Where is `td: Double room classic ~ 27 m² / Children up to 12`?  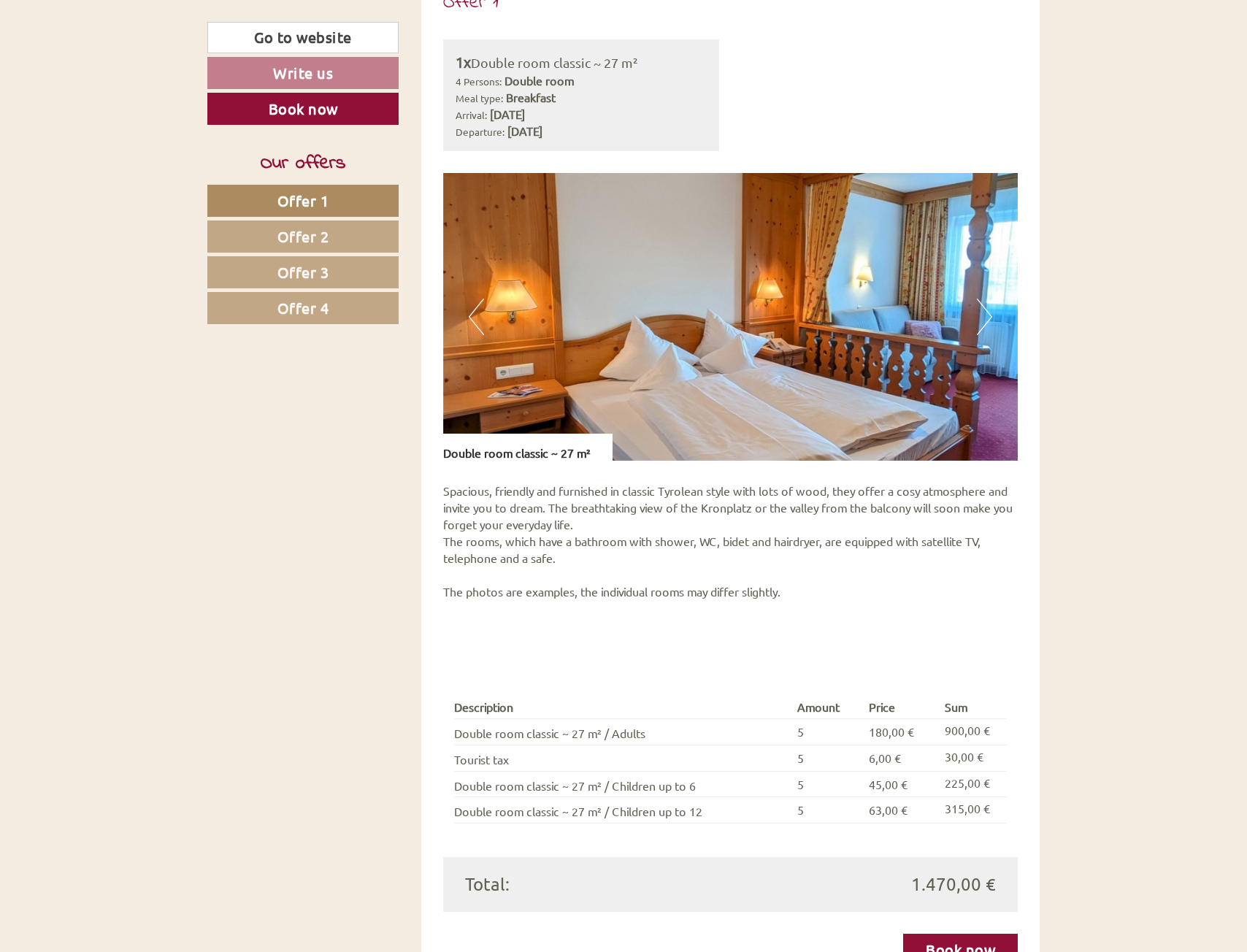 td: Double room classic ~ 27 m² / Children up to 12 is located at coordinates (623, 810).